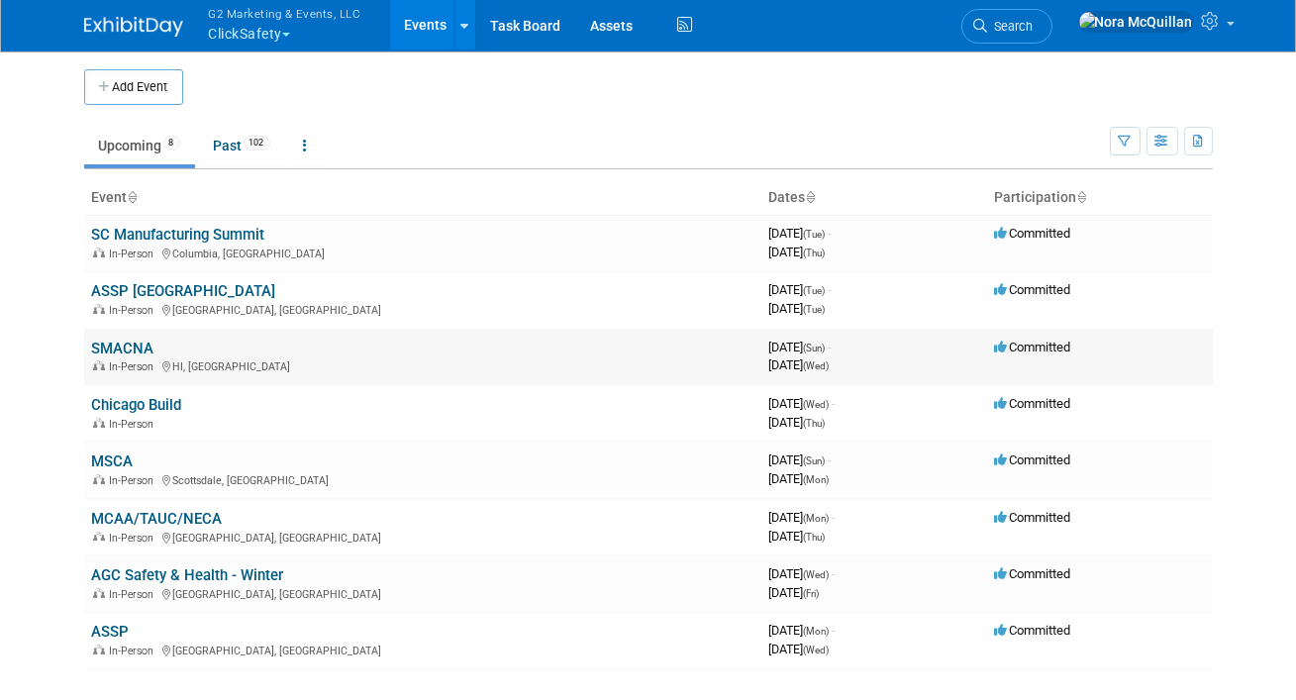  What do you see at coordinates (242, 146) in the screenshot?
I see `a: Past102` at bounding box center [242, 146].